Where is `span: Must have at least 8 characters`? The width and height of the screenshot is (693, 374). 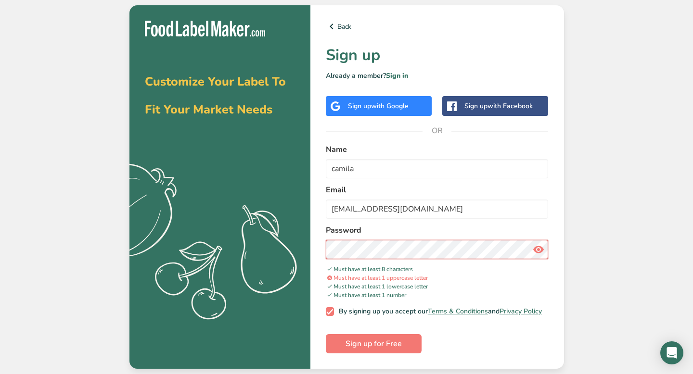 span: Must have at least 8 characters is located at coordinates (369, 269).